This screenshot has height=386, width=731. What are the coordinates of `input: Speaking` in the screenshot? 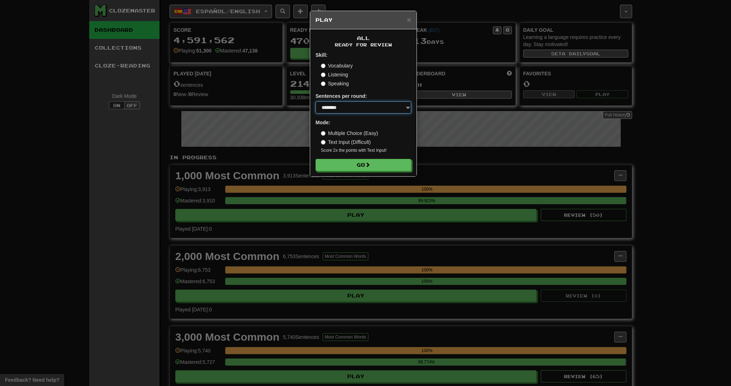 It's located at (323, 84).